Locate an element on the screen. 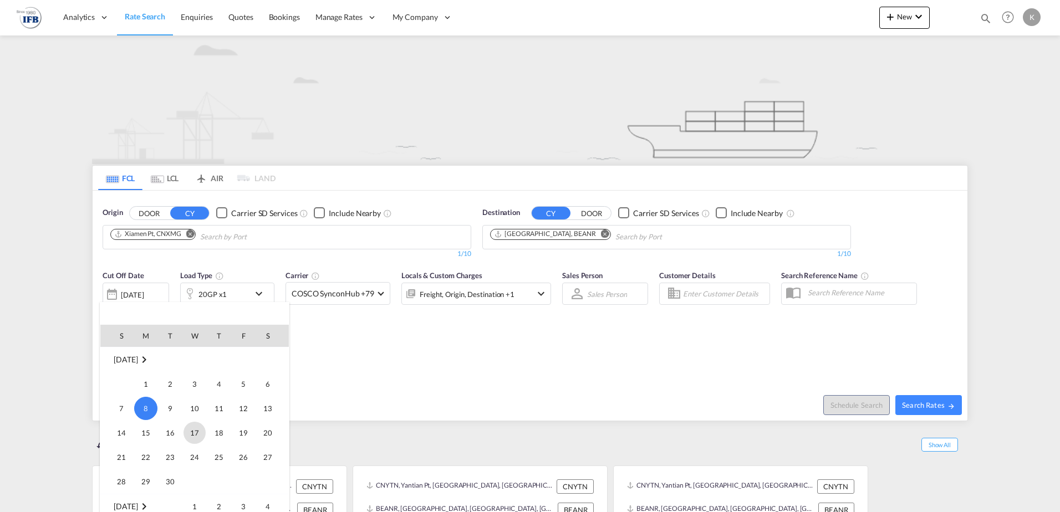  td: Sunday September 21 2025 is located at coordinates (117, 457).